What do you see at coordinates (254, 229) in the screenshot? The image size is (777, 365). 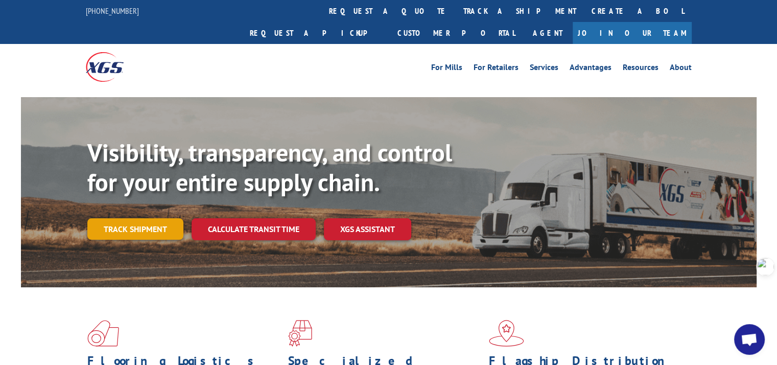 I see `a: Calculate transit time` at bounding box center [254, 229].